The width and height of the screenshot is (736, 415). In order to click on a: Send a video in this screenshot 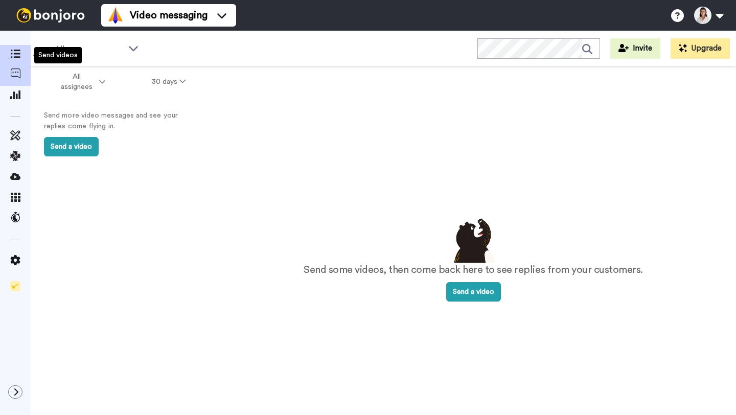, I will do `click(473, 292)`.